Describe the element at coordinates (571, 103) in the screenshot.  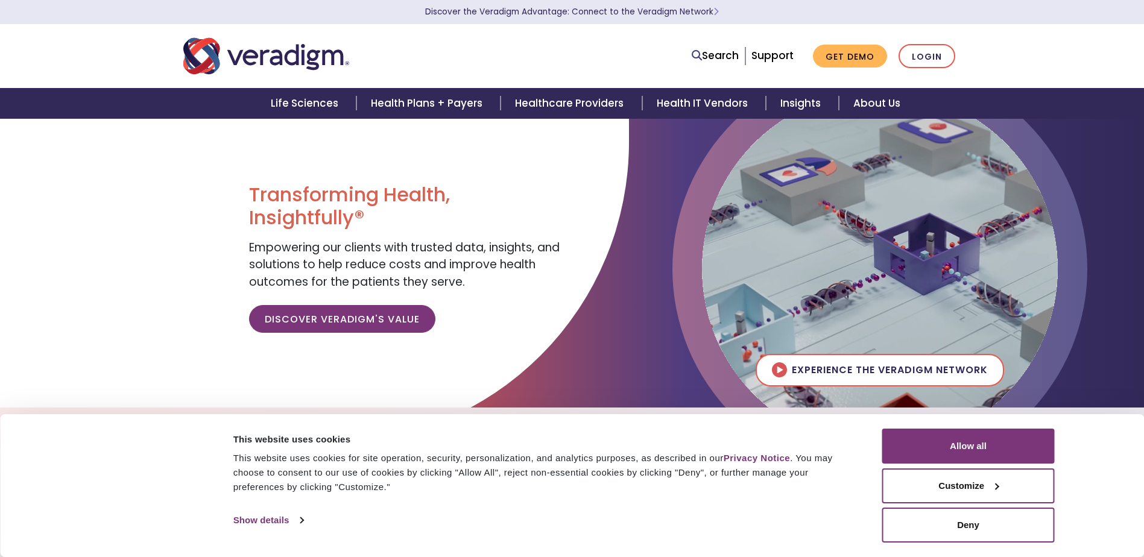
I see `a: Healthcare Providers` at that location.